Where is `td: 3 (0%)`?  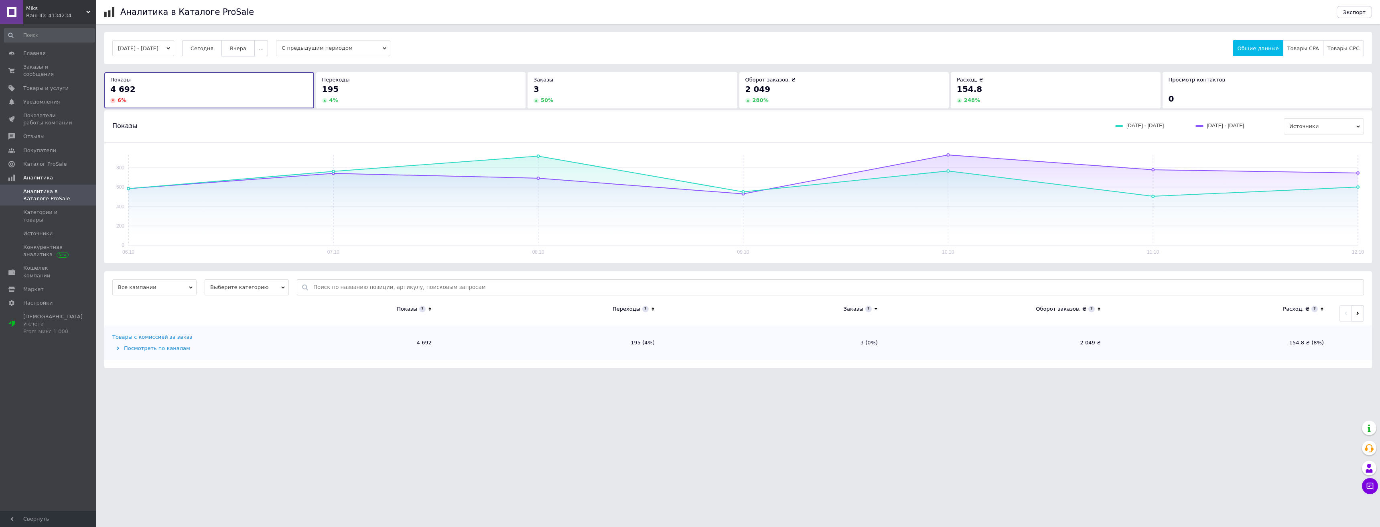 td: 3 (0%) is located at coordinates (774, 343).